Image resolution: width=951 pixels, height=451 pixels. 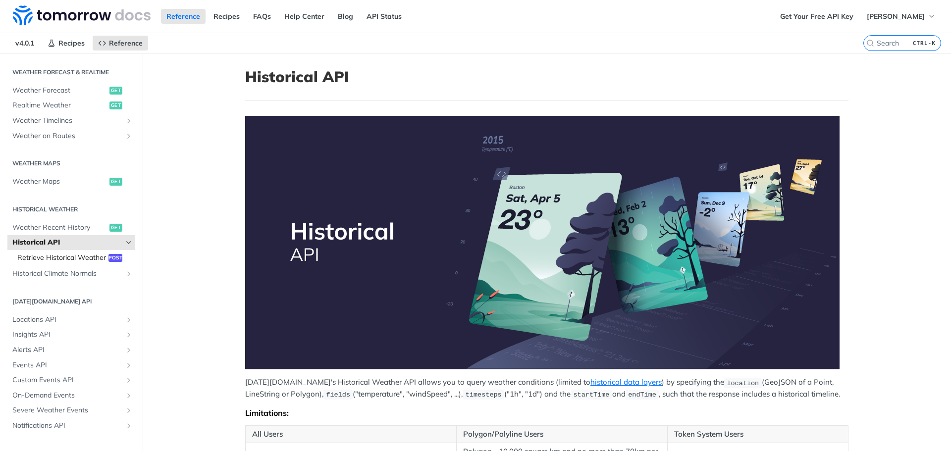 What do you see at coordinates (71, 209) in the screenshot?
I see `h2: Historical Weather` at bounding box center [71, 209].